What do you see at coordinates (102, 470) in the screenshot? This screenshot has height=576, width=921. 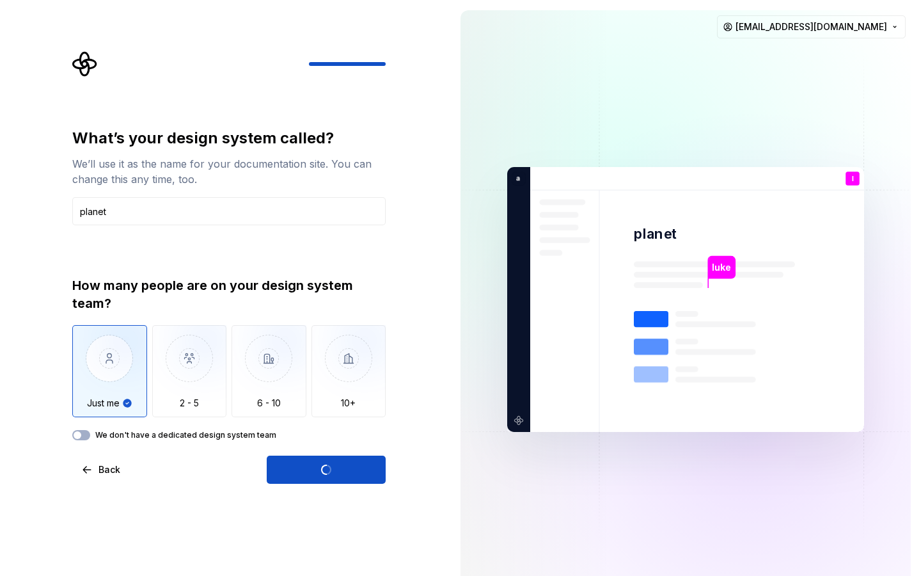 I see `button: Back` at bounding box center [102, 470].